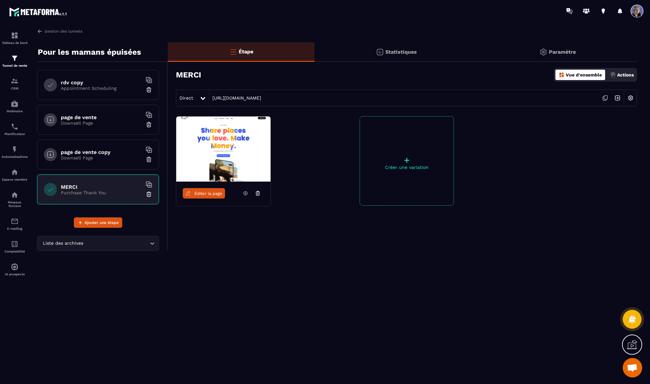  Describe the element at coordinates (15, 38) in the screenshot. I see `a: formationformationTableau de bord` at that location.